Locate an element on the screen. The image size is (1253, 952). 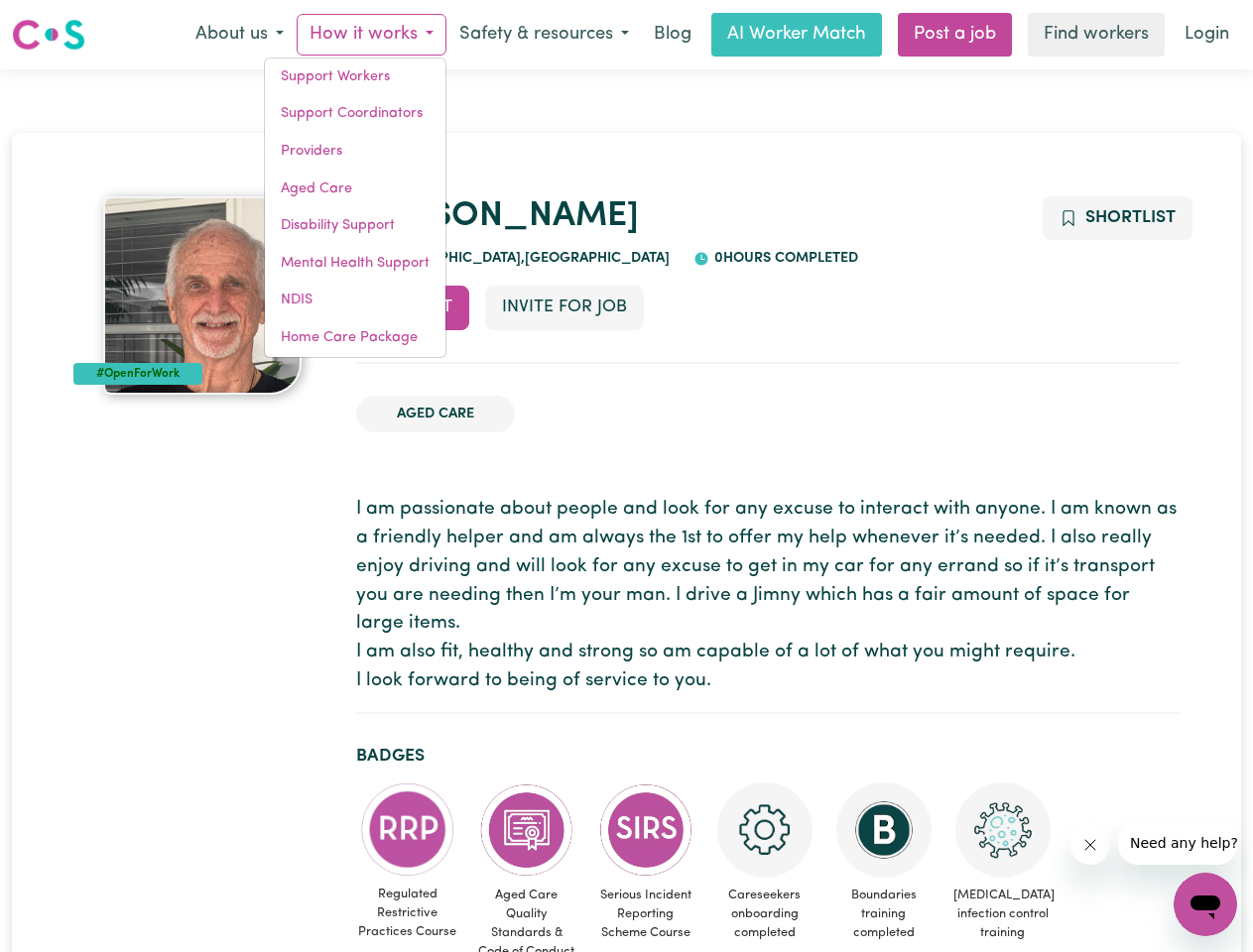
a: Careseekers logo is located at coordinates (49, 35).